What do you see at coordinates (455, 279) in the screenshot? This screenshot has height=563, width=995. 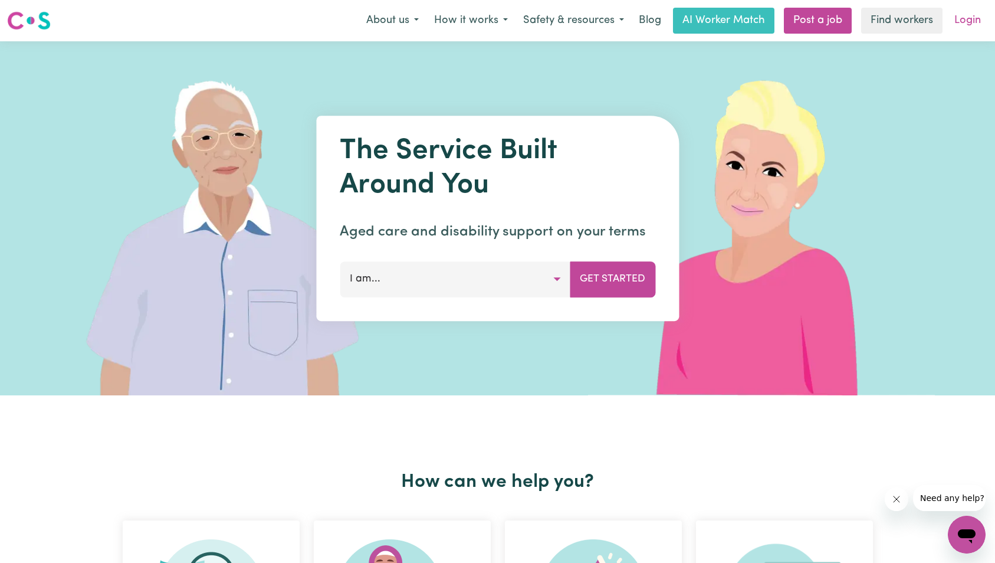 I see `button: I am...` at bounding box center [455, 279].